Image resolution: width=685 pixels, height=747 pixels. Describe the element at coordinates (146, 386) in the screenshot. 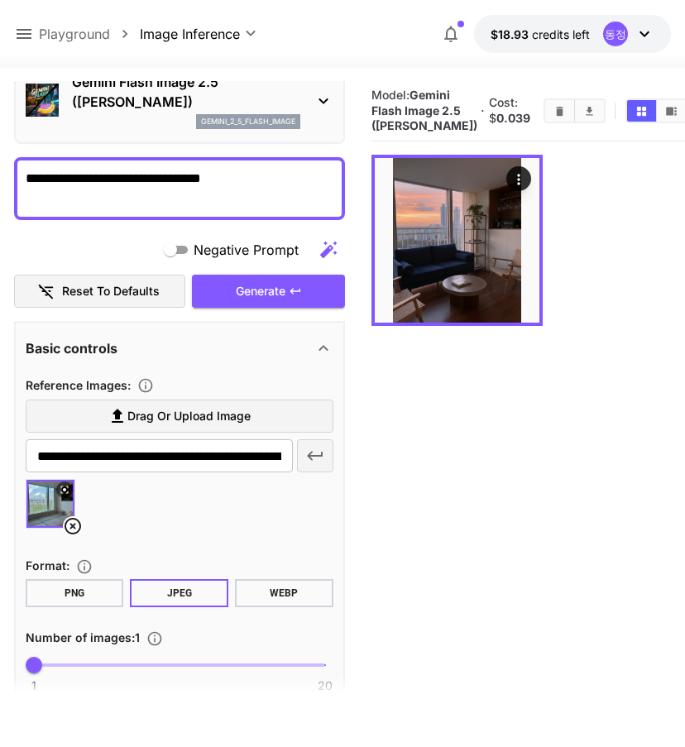

I see `button: Upload a reference image to guide the result. This is needed for Image-to-Image or Inpainting. Su...` at that location.